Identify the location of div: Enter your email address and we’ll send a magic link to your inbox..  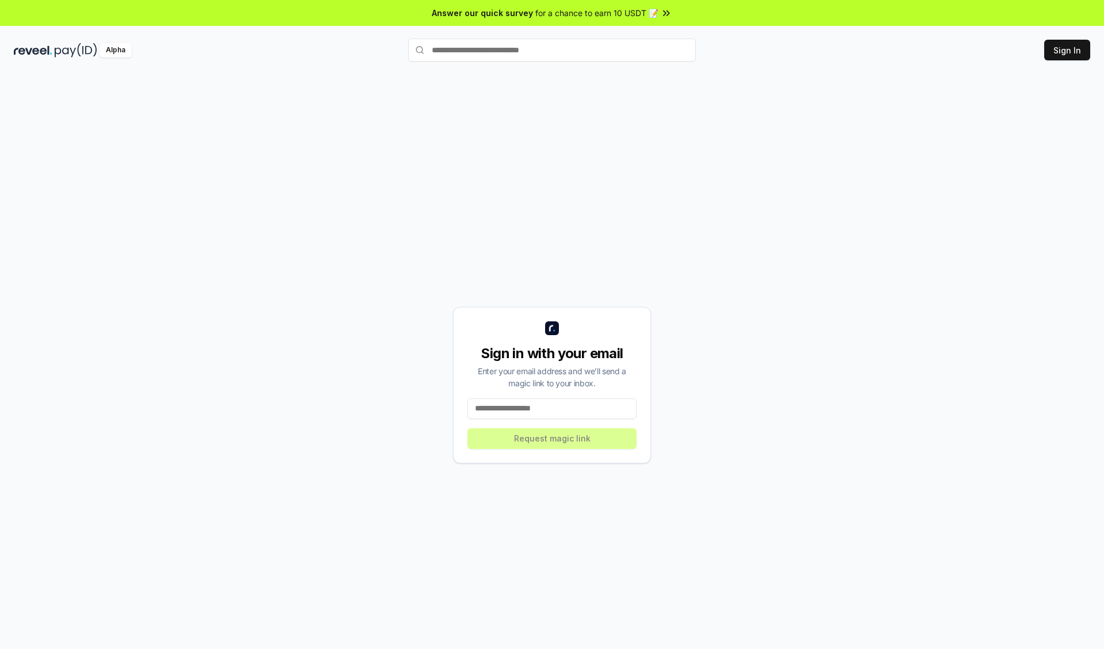
(552, 377).